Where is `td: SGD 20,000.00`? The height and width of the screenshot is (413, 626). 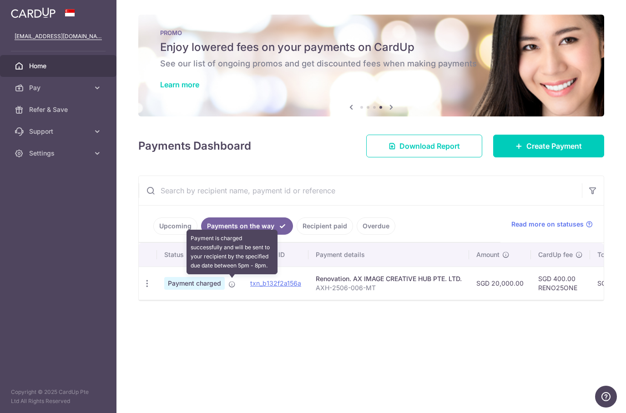 td: SGD 20,000.00 is located at coordinates (500, 283).